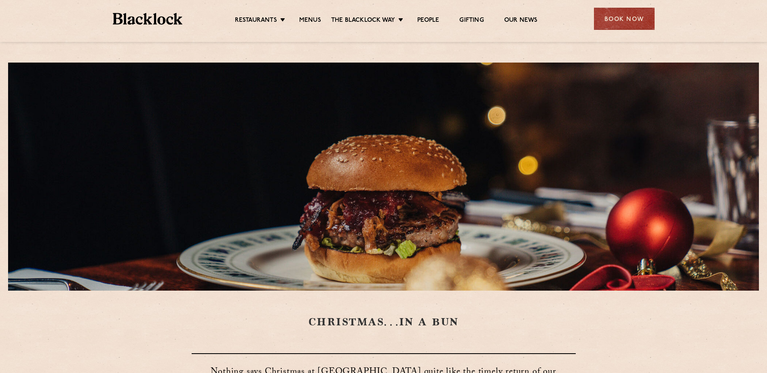 This screenshot has height=373, width=767. What do you see at coordinates (310, 21) in the screenshot?
I see `a: Menus` at bounding box center [310, 21].